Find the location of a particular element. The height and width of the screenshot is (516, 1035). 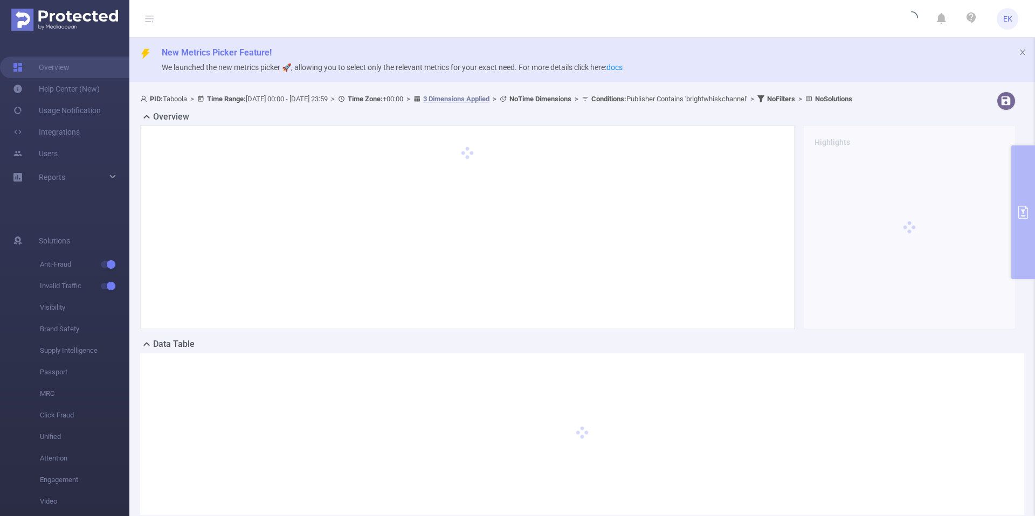

span: Visibility is located at coordinates (85, 308).